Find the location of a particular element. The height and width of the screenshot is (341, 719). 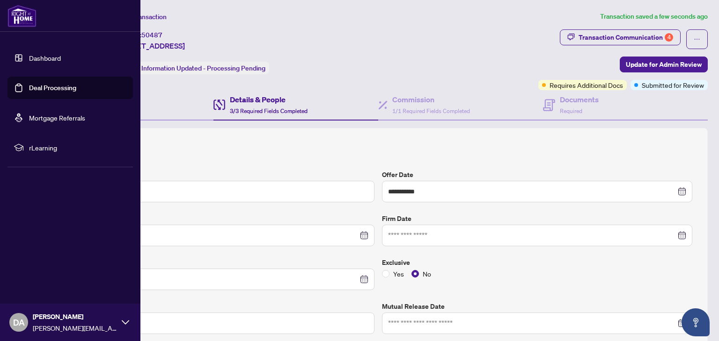

article: Transaction saved a few seconds ago is located at coordinates (654, 16).